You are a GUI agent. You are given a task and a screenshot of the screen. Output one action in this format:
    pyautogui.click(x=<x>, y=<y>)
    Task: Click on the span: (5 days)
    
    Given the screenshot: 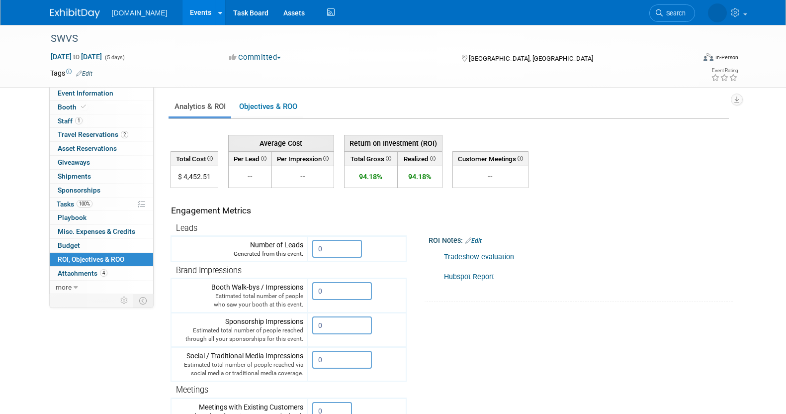 What is the action you would take?
    pyautogui.click(x=114, y=57)
    